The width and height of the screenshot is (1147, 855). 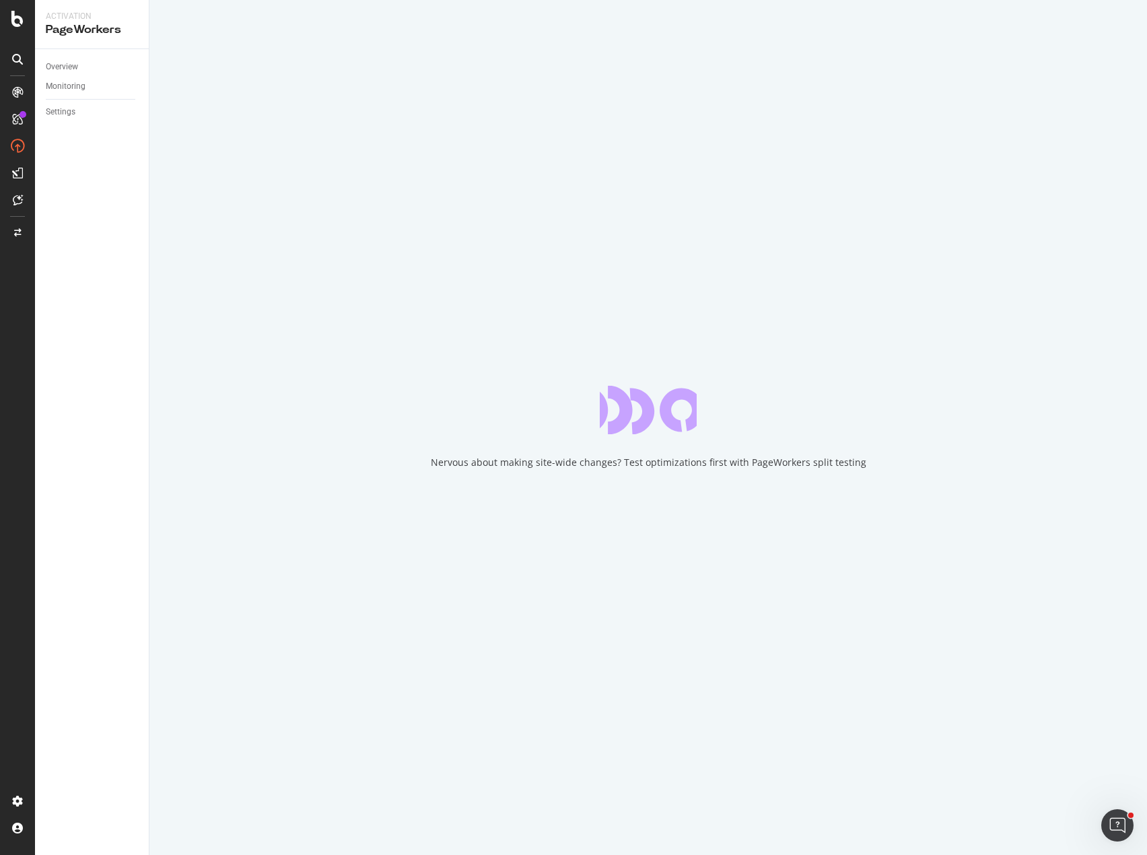 What do you see at coordinates (62, 67) in the screenshot?
I see `div: Overview` at bounding box center [62, 67].